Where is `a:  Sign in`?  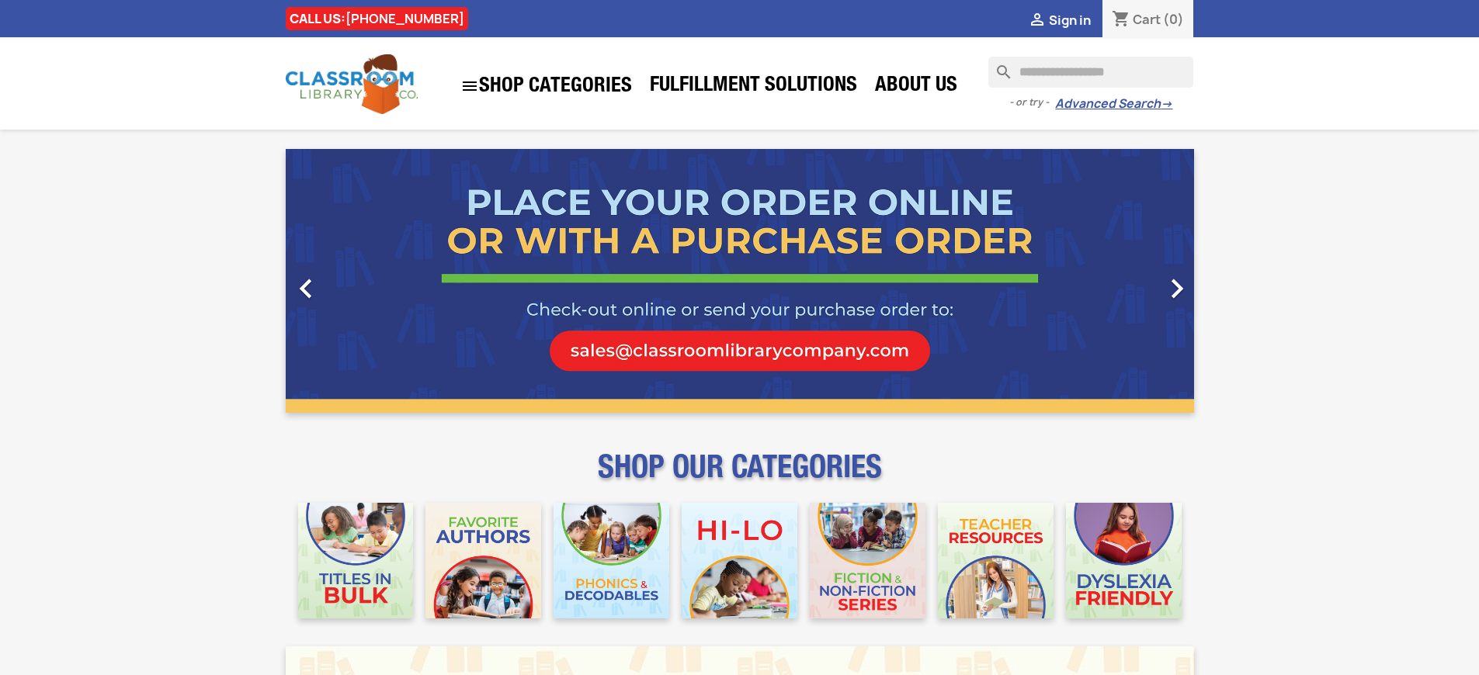
a:  Sign in is located at coordinates (1059, 20).